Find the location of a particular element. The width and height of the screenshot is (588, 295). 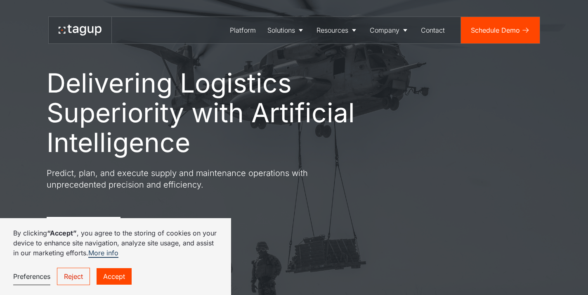

strong: “Accept” is located at coordinates (62, 233).